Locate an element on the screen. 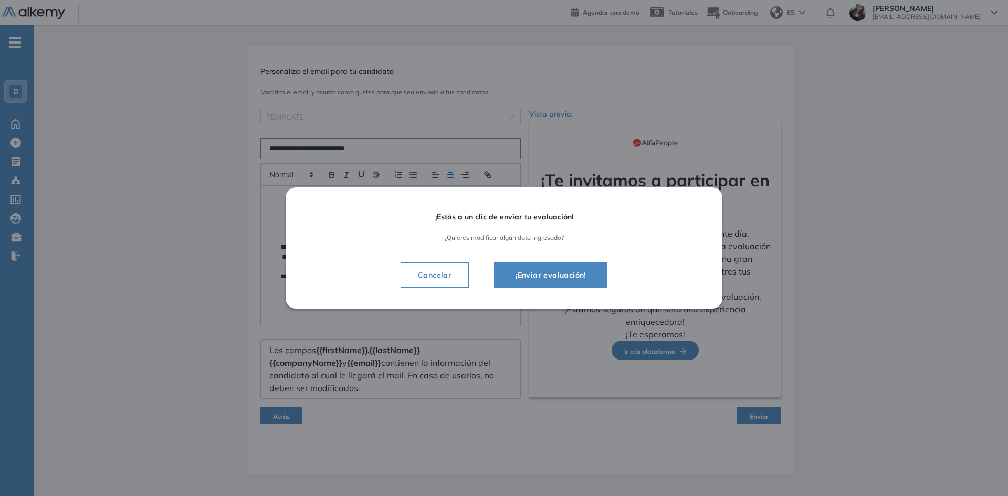 This screenshot has width=1008, height=496. span: ¿Quieres modificar algún dato ingresado? is located at coordinates (504, 238).